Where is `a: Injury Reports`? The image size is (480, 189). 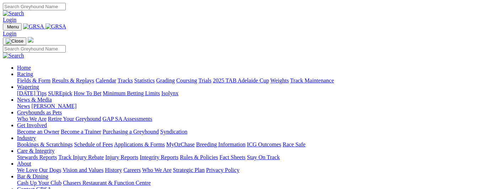
a: Injury Reports is located at coordinates (121, 157).